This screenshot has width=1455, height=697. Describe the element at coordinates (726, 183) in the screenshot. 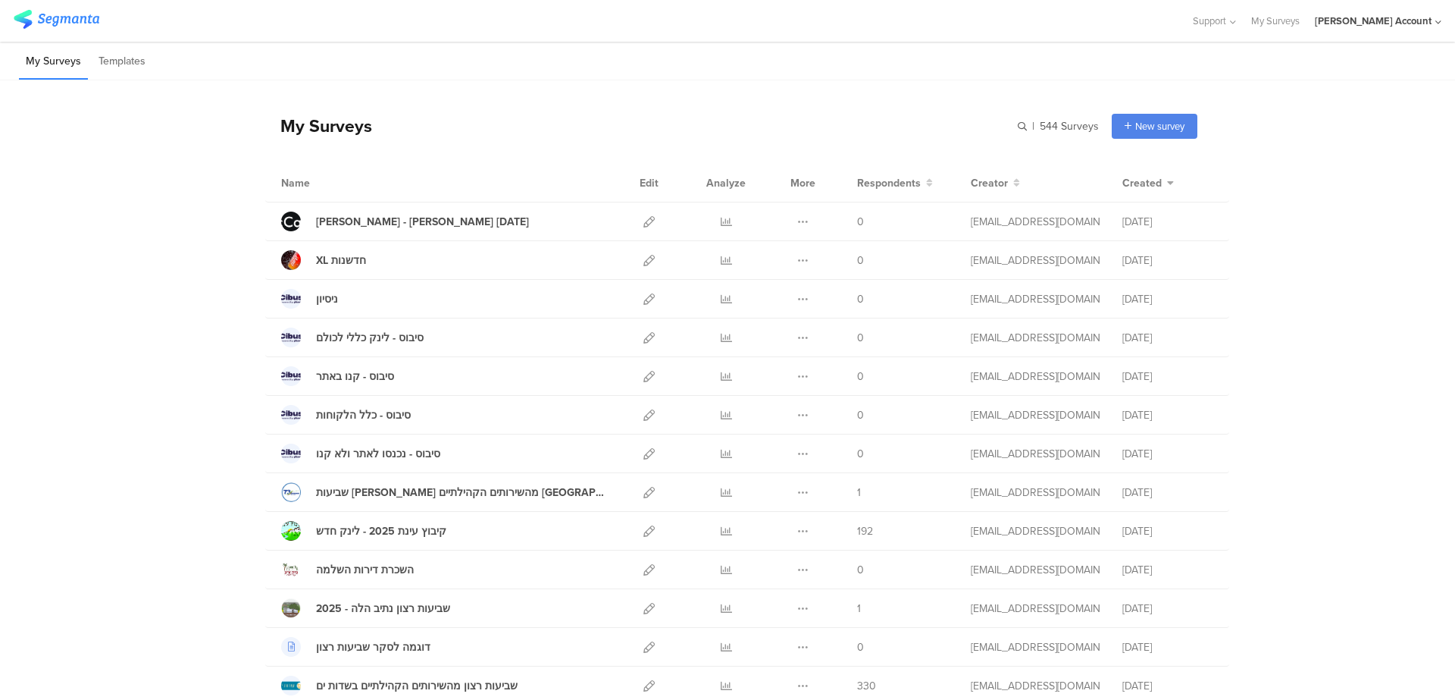

I see `div: Analyze` at that location.